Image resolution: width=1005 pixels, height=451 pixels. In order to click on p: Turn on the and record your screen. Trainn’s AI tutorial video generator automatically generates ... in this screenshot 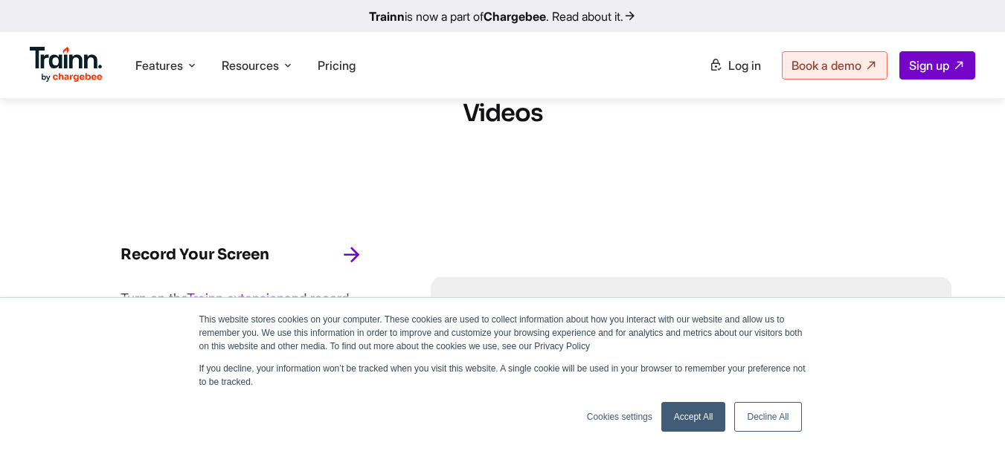, I will do `click(242, 345)`.